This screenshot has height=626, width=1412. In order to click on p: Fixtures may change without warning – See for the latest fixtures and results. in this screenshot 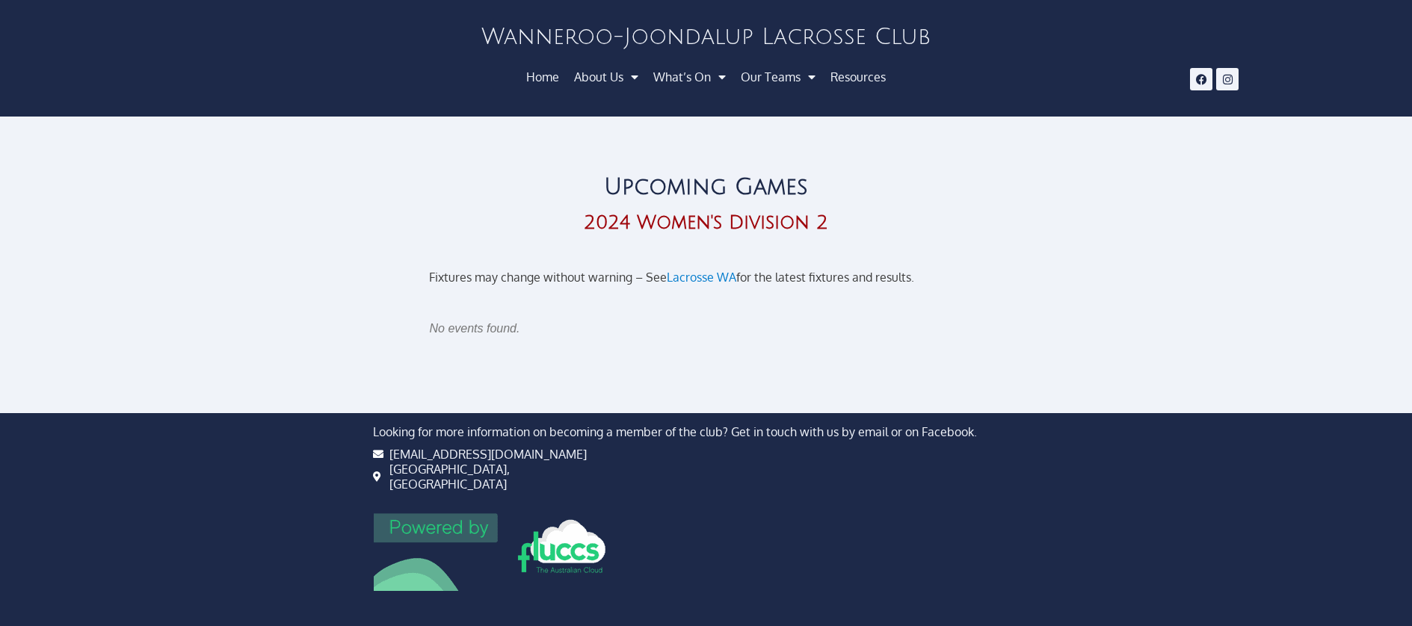, I will do `click(705, 277)`.